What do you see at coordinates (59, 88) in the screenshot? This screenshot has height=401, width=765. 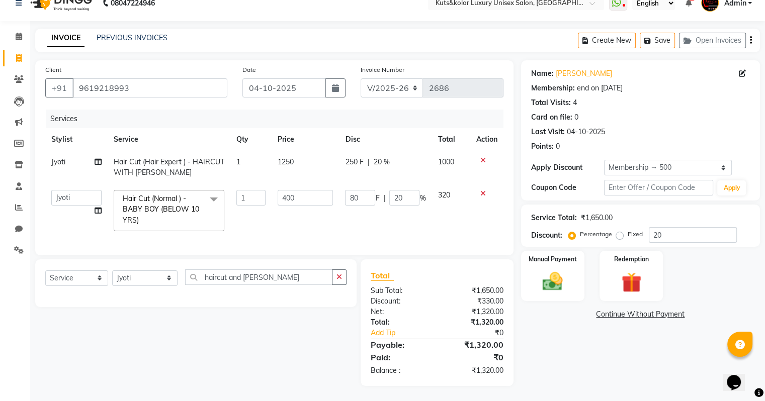 I see `button: +91` at bounding box center [59, 88].